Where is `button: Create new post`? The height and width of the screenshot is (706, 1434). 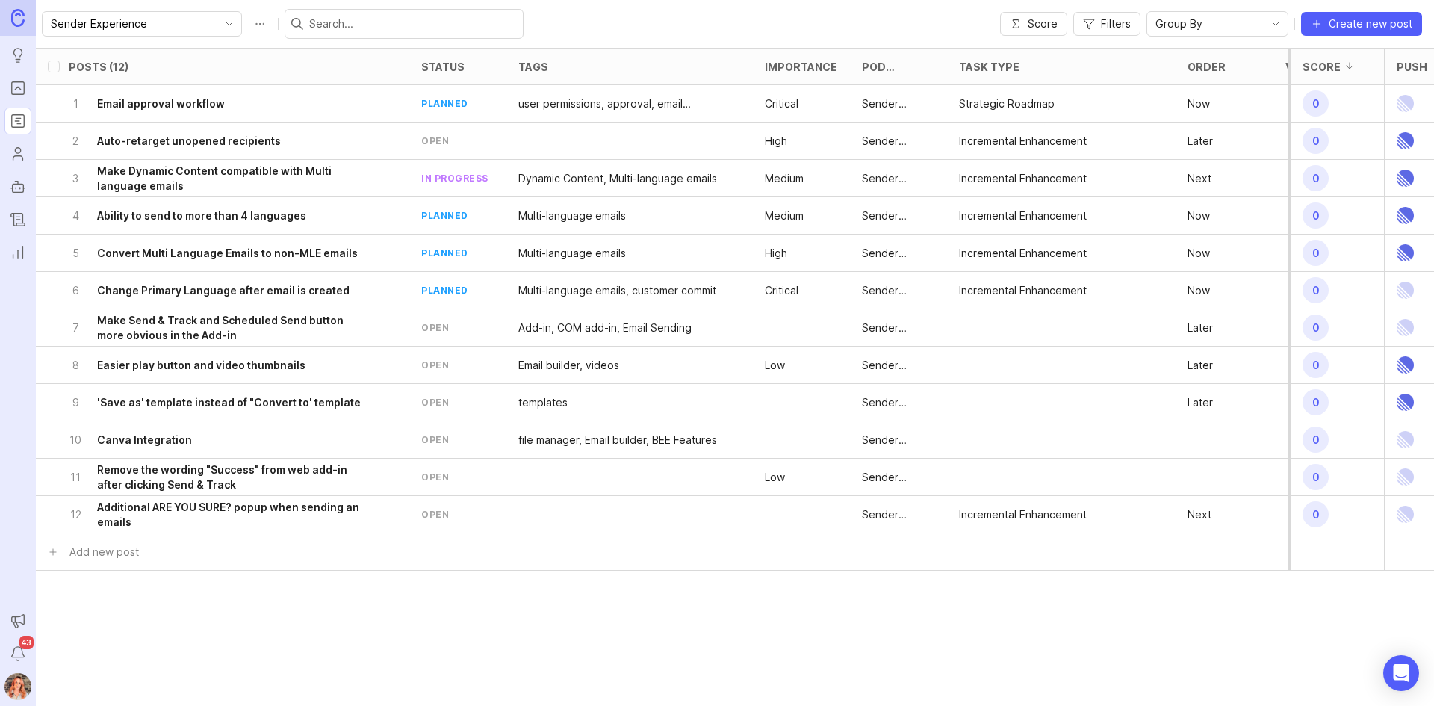
button: Create new post is located at coordinates (1362, 24).